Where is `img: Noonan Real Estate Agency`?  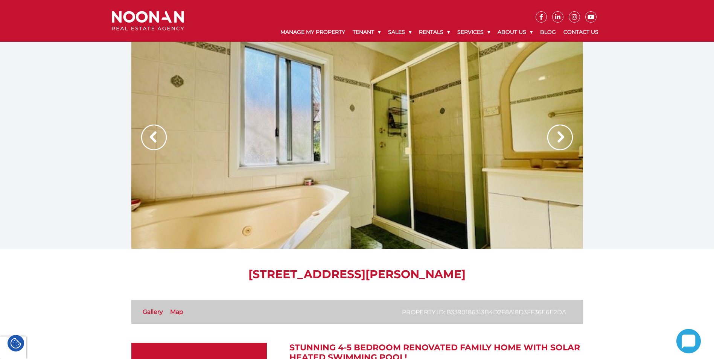 img: Noonan Real Estate Agency is located at coordinates (148, 21).